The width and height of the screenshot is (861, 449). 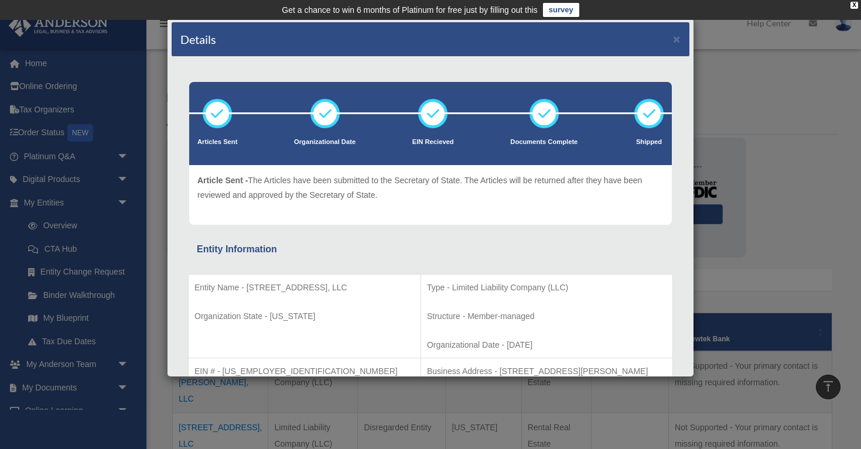 I want to click on p: EIN Recieved, so click(x=433, y=142).